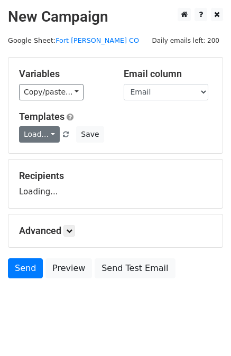 This screenshot has width=231, height=356. Describe the element at coordinates (168, 74) in the screenshot. I see `h5: Email column` at that location.